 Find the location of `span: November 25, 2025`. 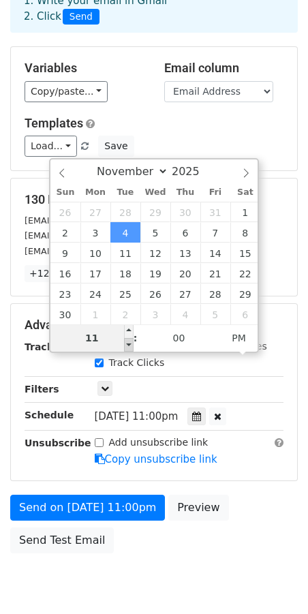

span: November 25, 2025 is located at coordinates (125, 294).